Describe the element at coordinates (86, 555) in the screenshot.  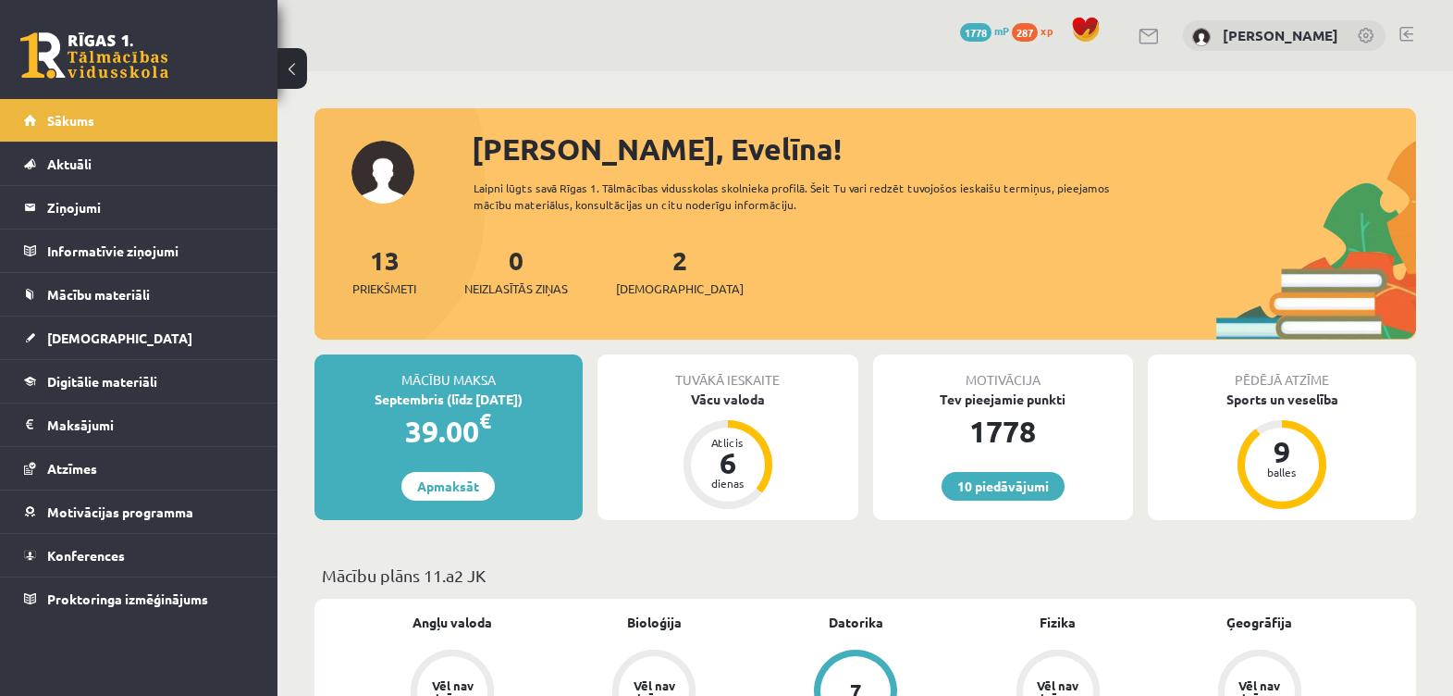
I see `span: Konferences` at that location.